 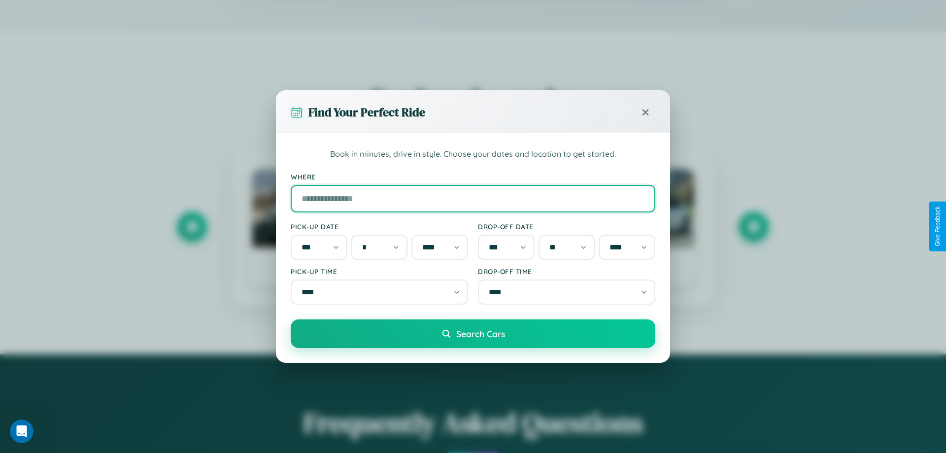 I want to click on label: Drop-off Time, so click(x=567, y=271).